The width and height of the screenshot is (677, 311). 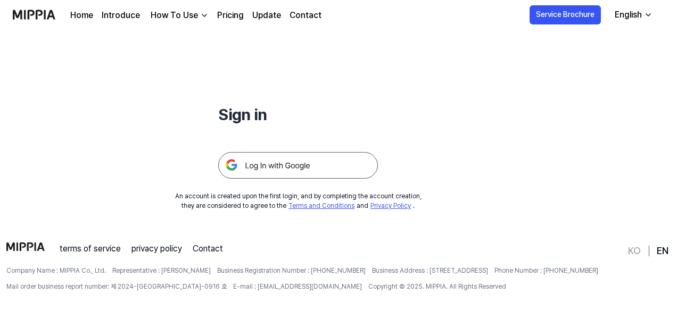 I want to click on span: Company Name : MIPPIA Co., Ltd., so click(x=56, y=271).